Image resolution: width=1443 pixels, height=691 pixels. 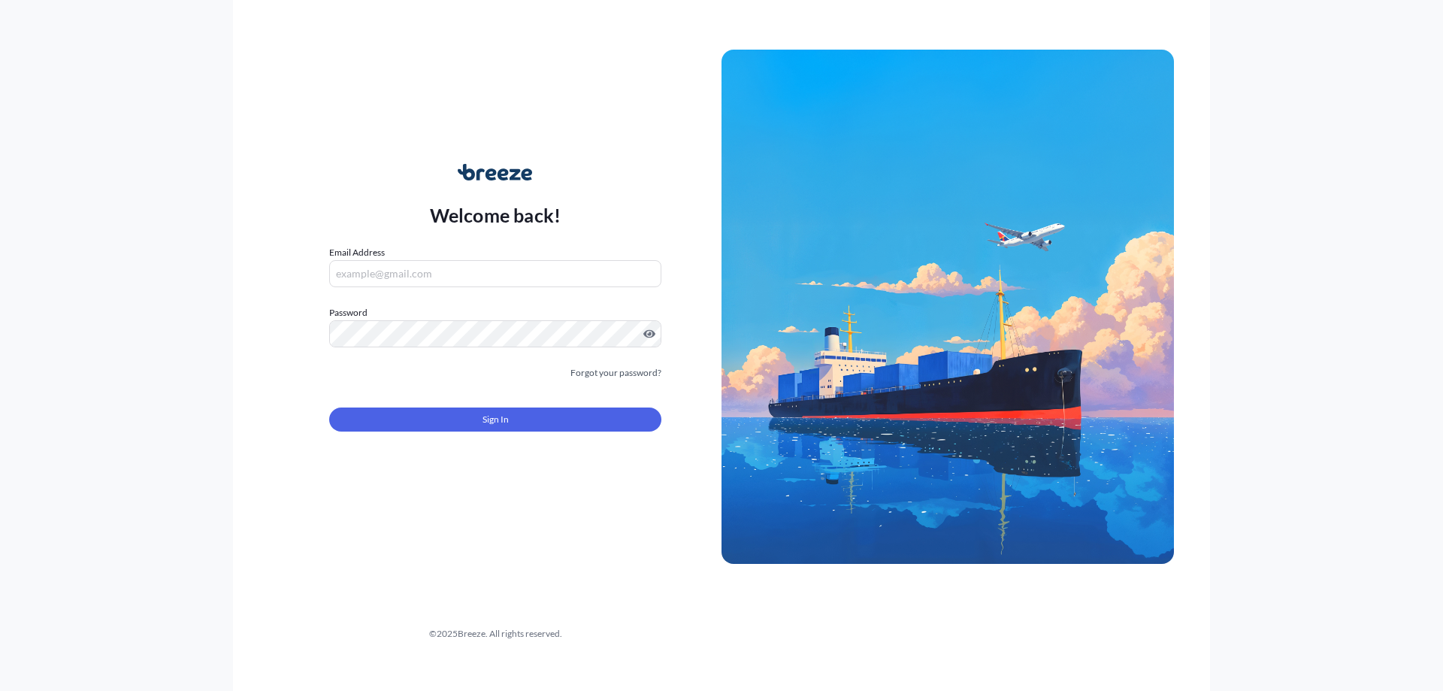 I want to click on a: Forgot your password?, so click(x=616, y=373).